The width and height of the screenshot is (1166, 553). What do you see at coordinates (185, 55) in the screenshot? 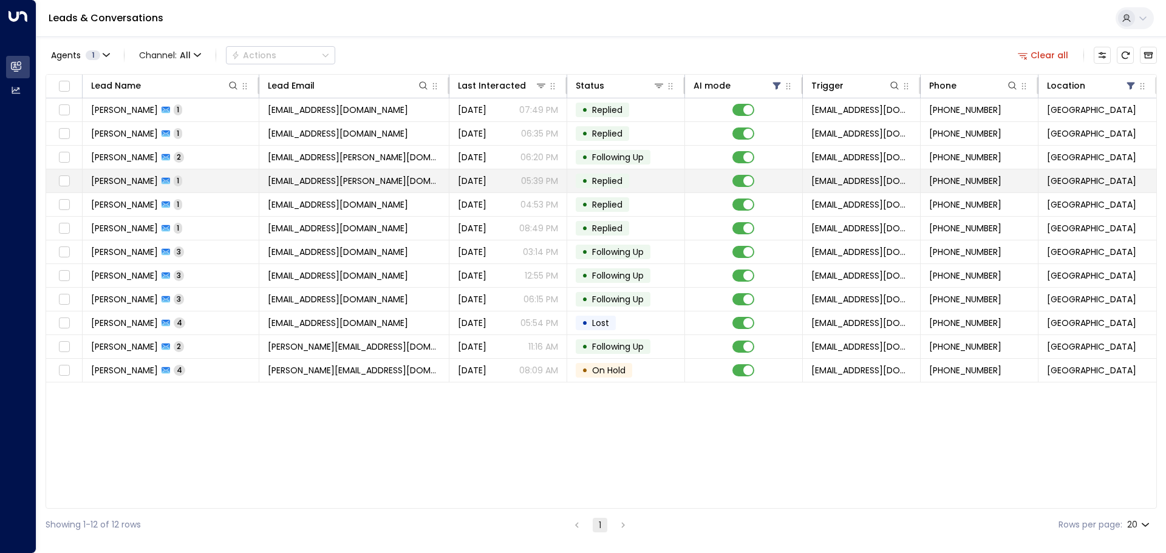
I see `span: All` at bounding box center [185, 55].